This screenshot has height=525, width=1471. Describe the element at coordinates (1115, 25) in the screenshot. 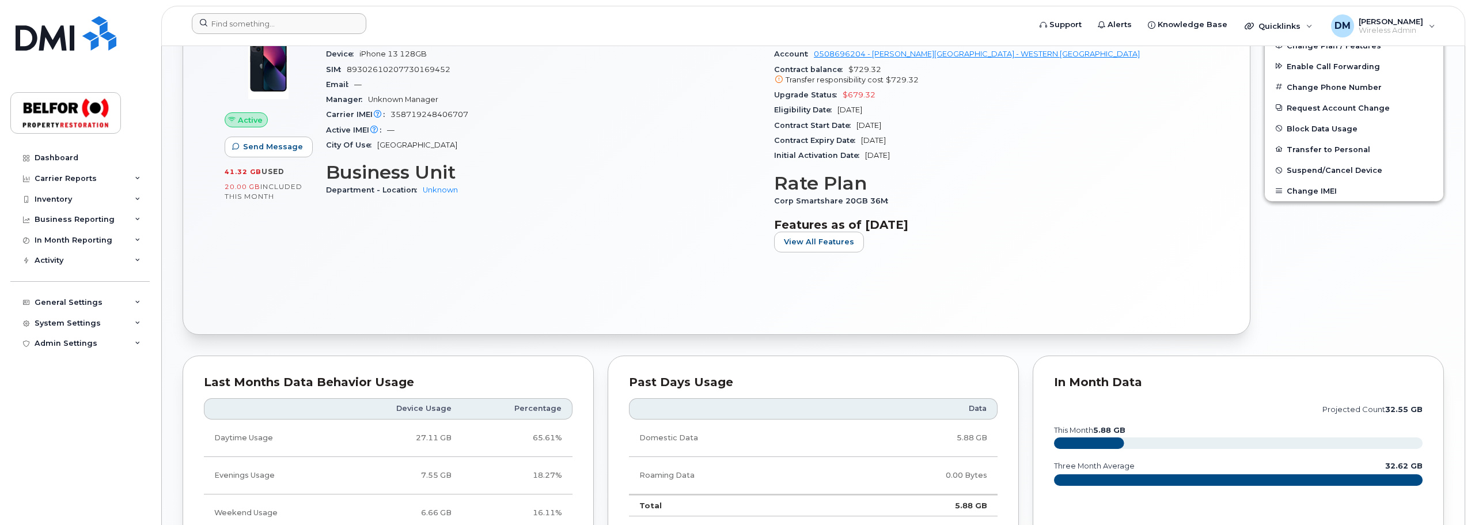

I see `a: Alerts` at that location.